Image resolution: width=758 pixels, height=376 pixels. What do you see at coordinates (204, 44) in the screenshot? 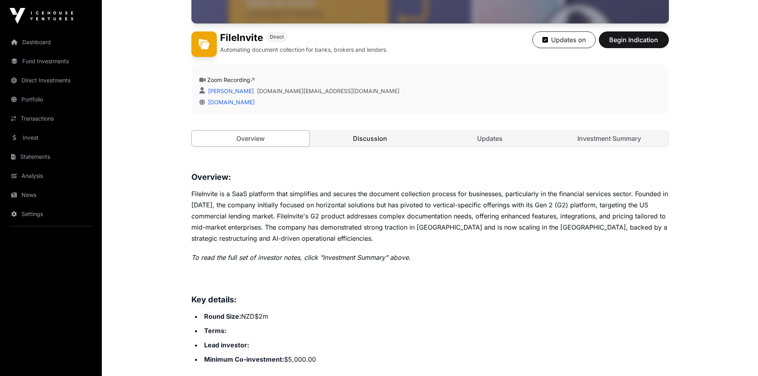
I see `img: FileInvite` at bounding box center [204, 44].